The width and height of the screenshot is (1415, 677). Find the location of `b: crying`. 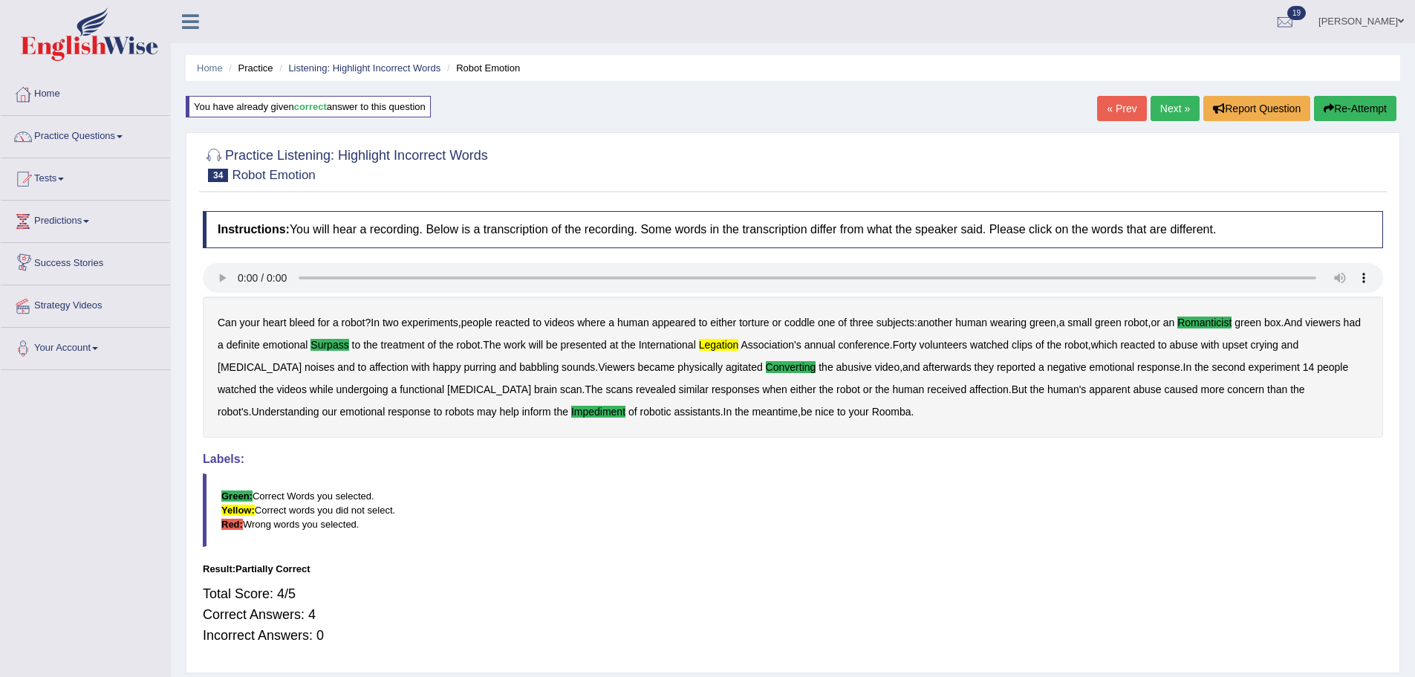

b: crying is located at coordinates (1264, 345).